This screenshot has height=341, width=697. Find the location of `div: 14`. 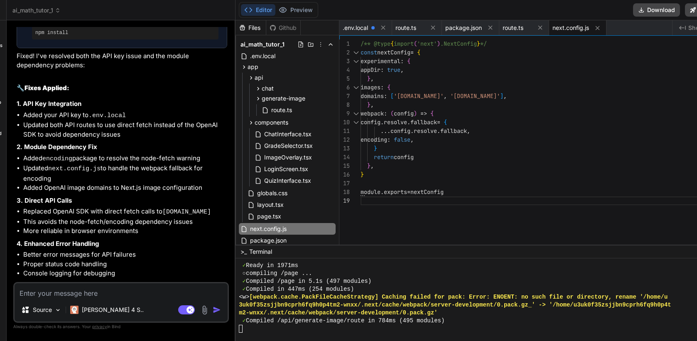

div: 14 is located at coordinates (344, 157).